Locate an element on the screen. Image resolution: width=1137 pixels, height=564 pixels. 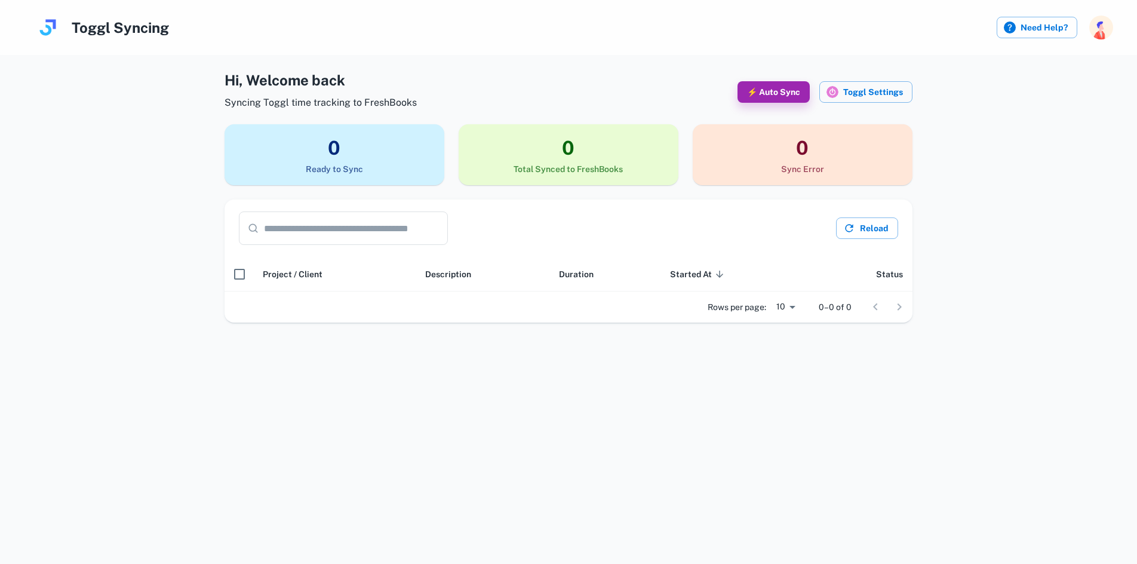
h6: Total Synced to FreshBooks is located at coordinates (568, 169).